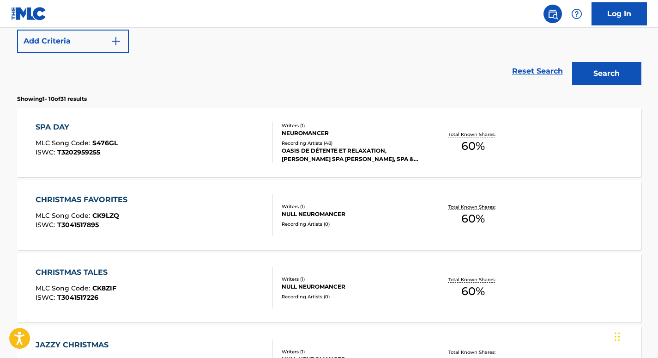  I want to click on a: CHRISTMAS FAVORITESMLC Song Code:CK9LZQISWC:T3041517895Writers (1)NULL NEUROMANCERRecording Artis..., so click(329, 215).